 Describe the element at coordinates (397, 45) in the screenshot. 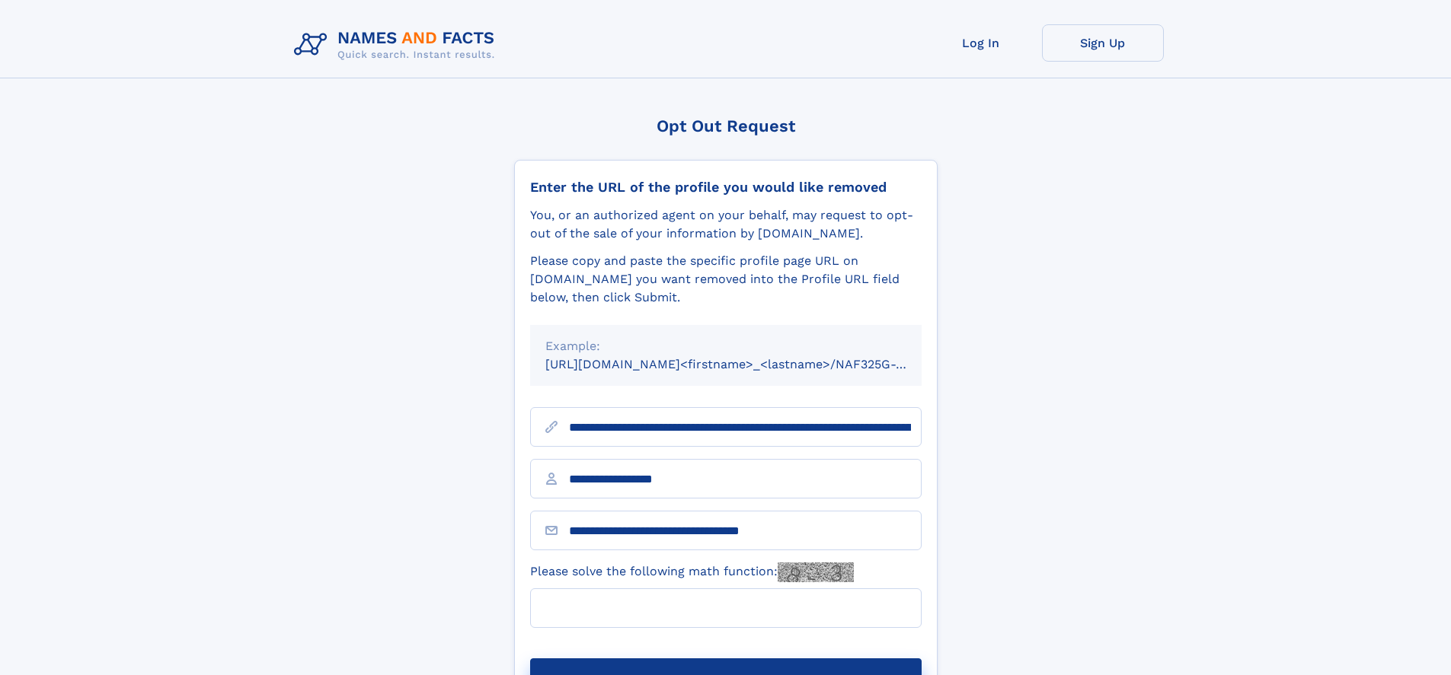

I see `img: Logo Names and Facts` at that location.